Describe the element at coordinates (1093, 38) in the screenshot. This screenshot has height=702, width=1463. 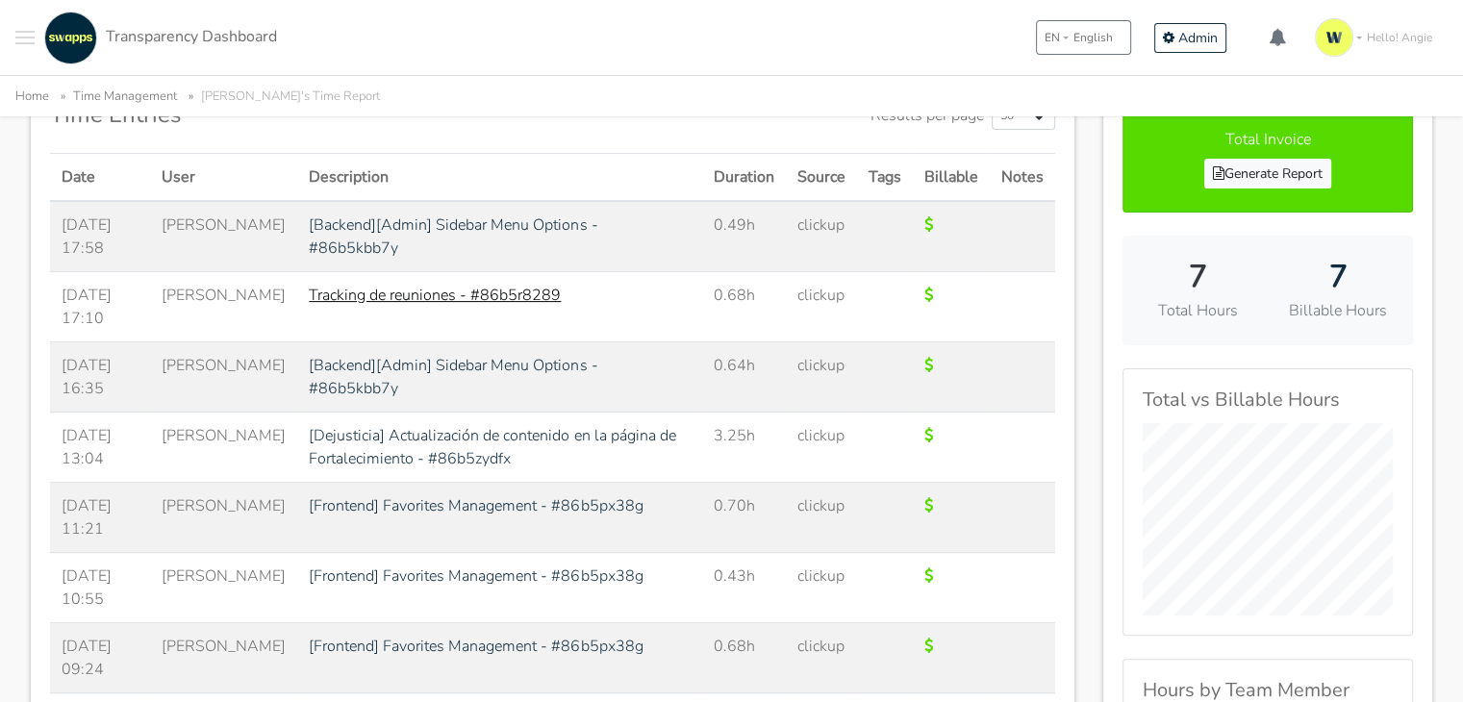
I see `span: English` at that location.